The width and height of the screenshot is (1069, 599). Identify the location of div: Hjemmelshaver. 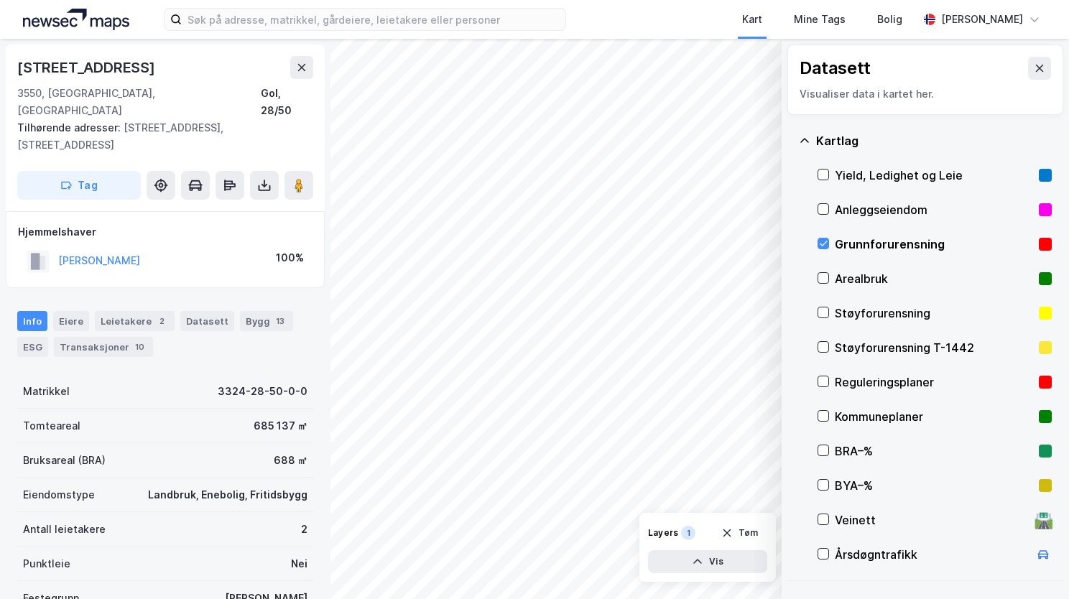
(165, 232).